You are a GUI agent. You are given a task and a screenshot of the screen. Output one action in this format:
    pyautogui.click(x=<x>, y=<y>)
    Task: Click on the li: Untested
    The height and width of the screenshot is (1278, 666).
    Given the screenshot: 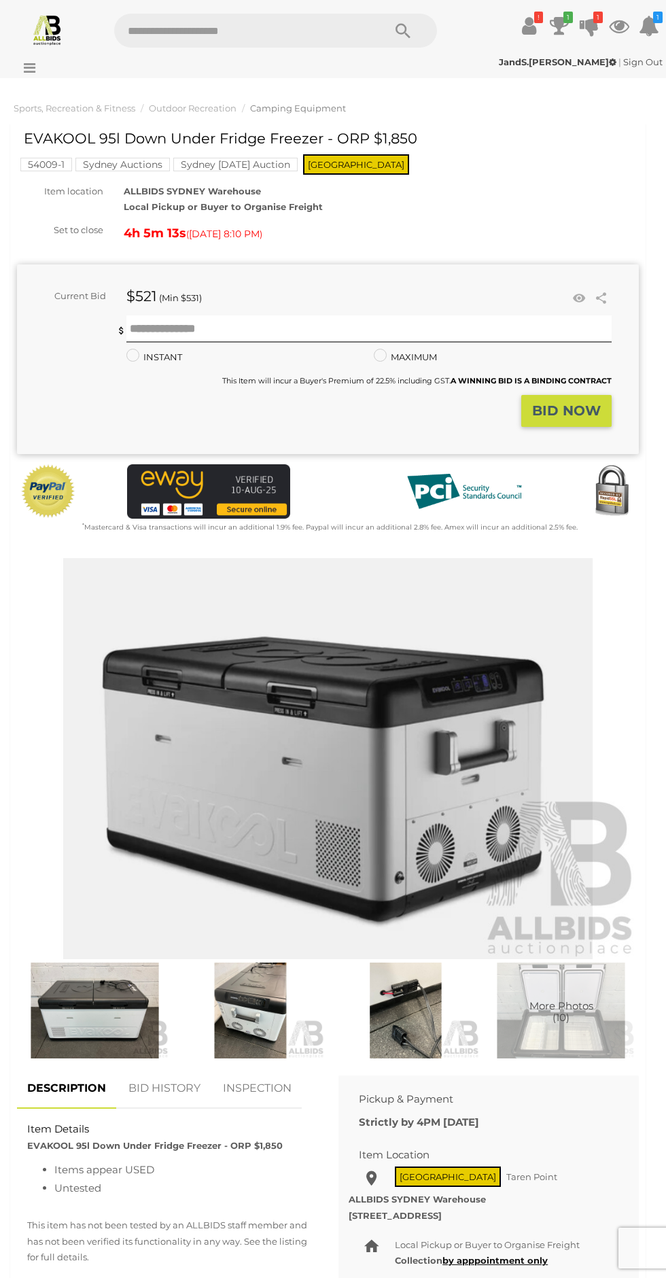 What is the action you would take?
    pyautogui.click(x=181, y=1187)
    